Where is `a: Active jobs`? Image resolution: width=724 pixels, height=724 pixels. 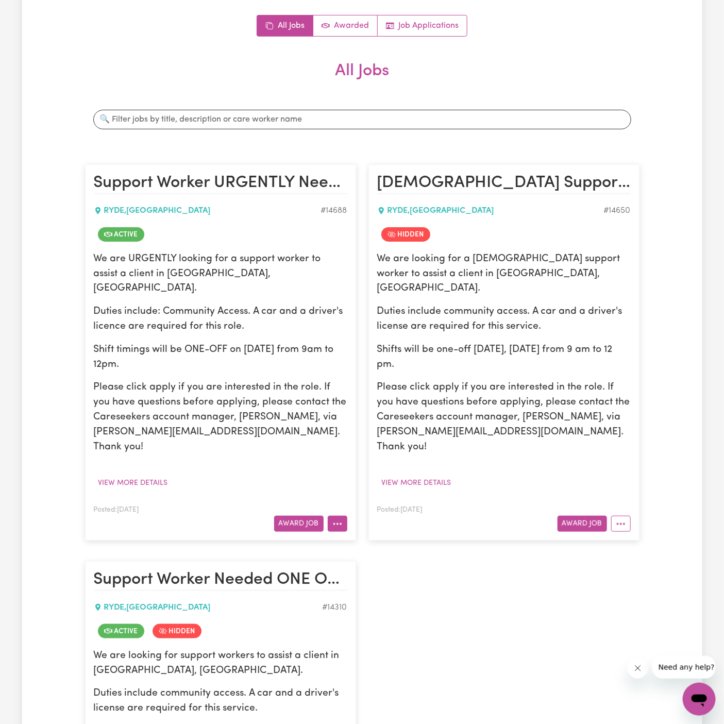 a: Active jobs is located at coordinates (345, 26).